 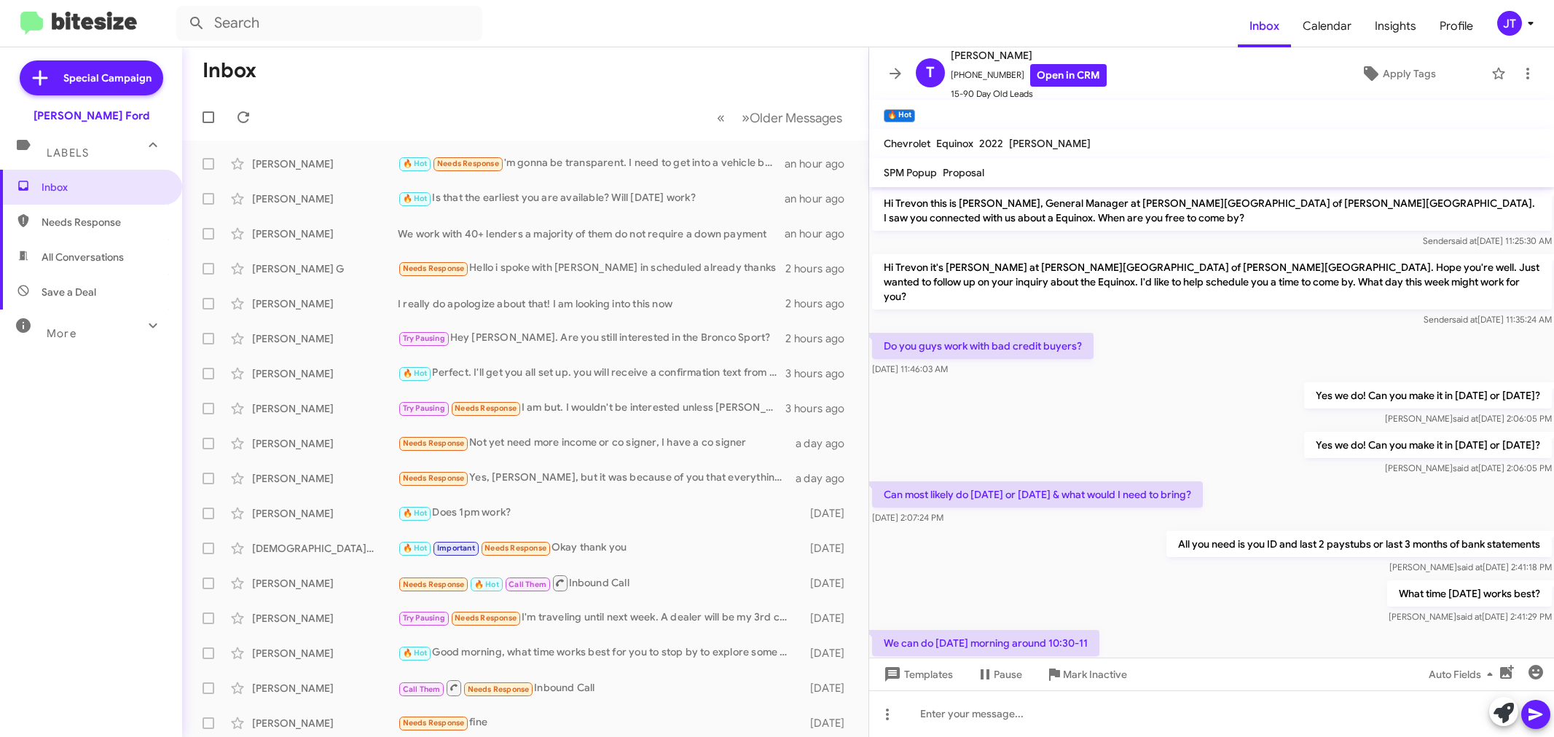 What do you see at coordinates (107, 78) in the screenshot?
I see `span: Special Campaign` at bounding box center [107, 78].